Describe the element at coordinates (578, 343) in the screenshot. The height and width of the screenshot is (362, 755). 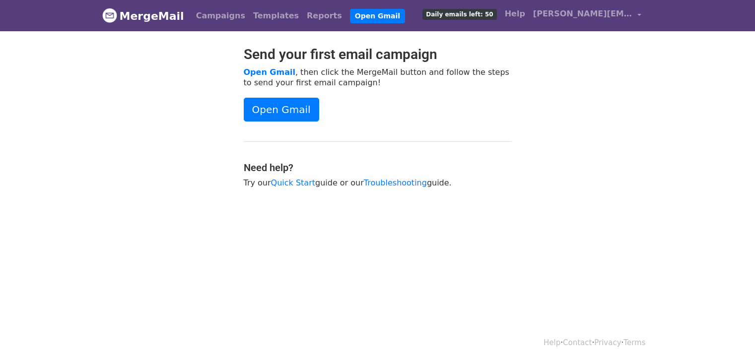
I see `a: Contact` at that location.